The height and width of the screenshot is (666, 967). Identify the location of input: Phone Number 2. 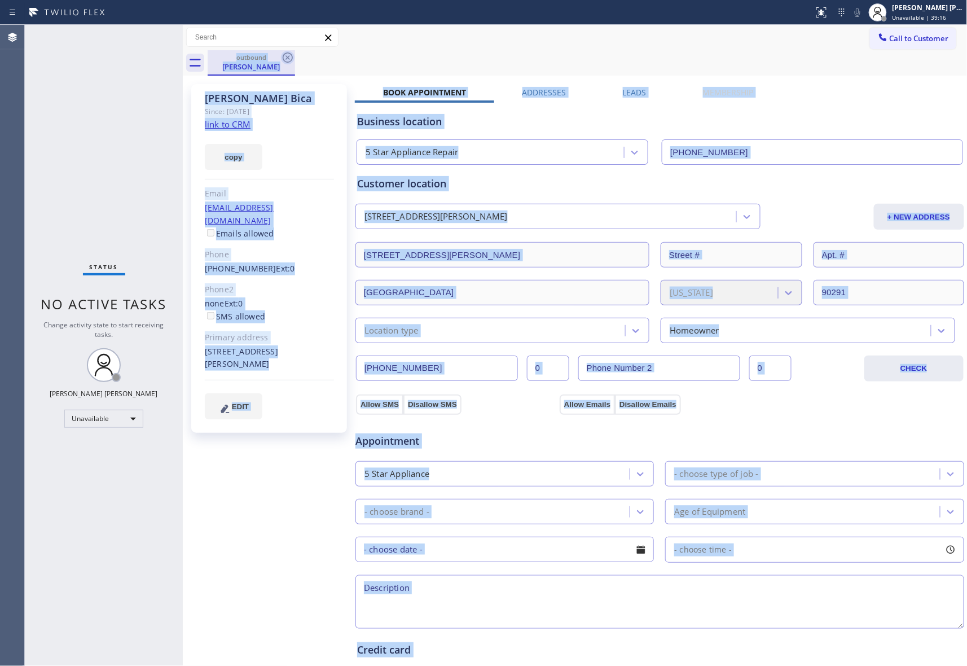
(659, 368).